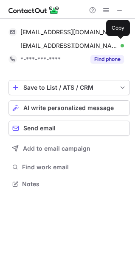  Describe the element at coordinates (74, 184) in the screenshot. I see `span: Notes` at that location.